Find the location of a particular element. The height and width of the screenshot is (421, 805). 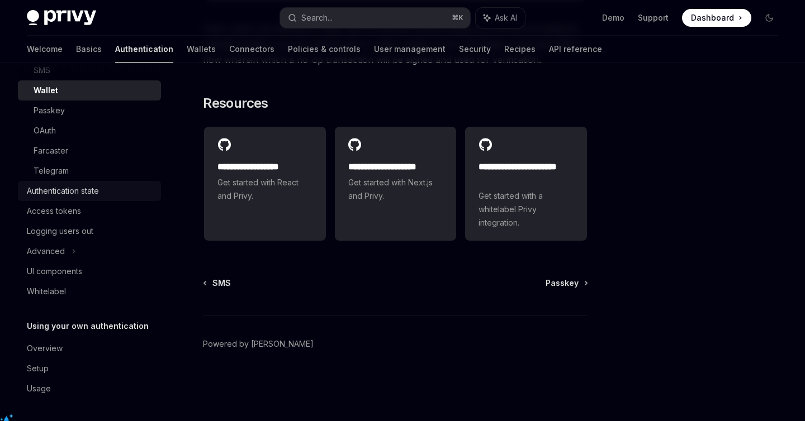

a: Welcome is located at coordinates (45, 49).